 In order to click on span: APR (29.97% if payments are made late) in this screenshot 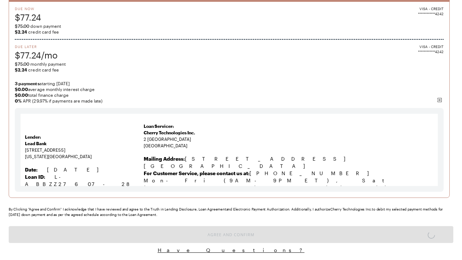, I will do `click(229, 101)`.